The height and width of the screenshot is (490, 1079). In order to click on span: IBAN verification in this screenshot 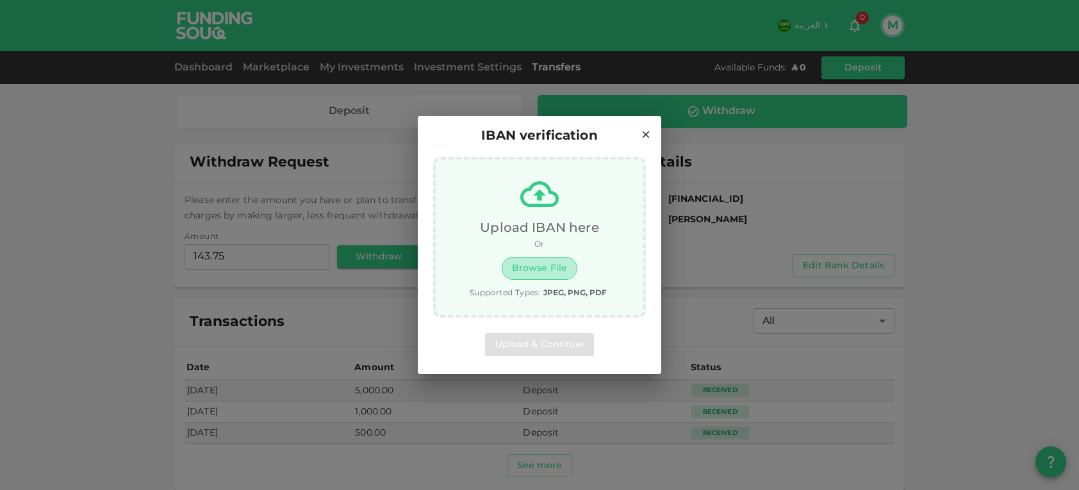, I will do `click(540, 137)`.